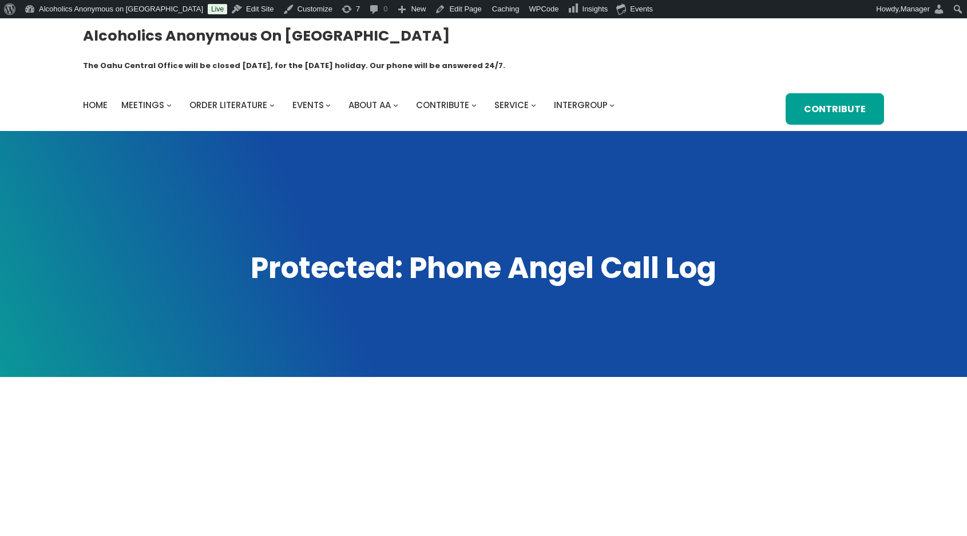  I want to click on a: Events, so click(308, 105).